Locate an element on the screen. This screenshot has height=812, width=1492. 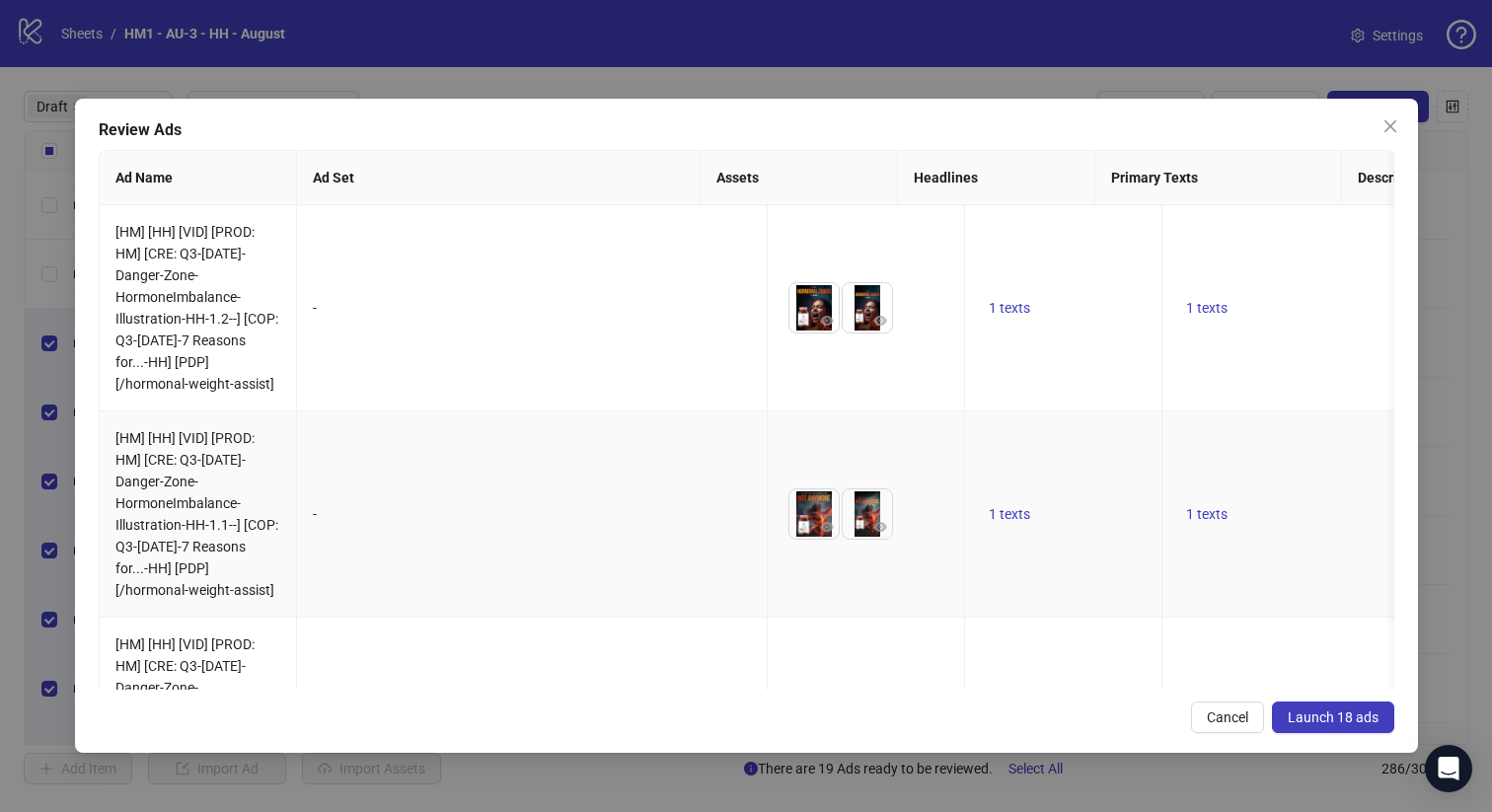
button: Cancel is located at coordinates (1227, 717).